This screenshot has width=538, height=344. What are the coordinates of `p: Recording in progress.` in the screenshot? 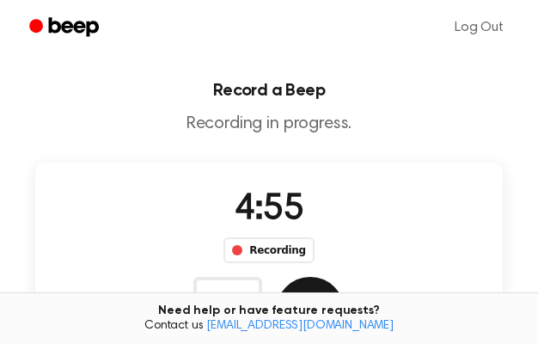 It's located at (269, 124).